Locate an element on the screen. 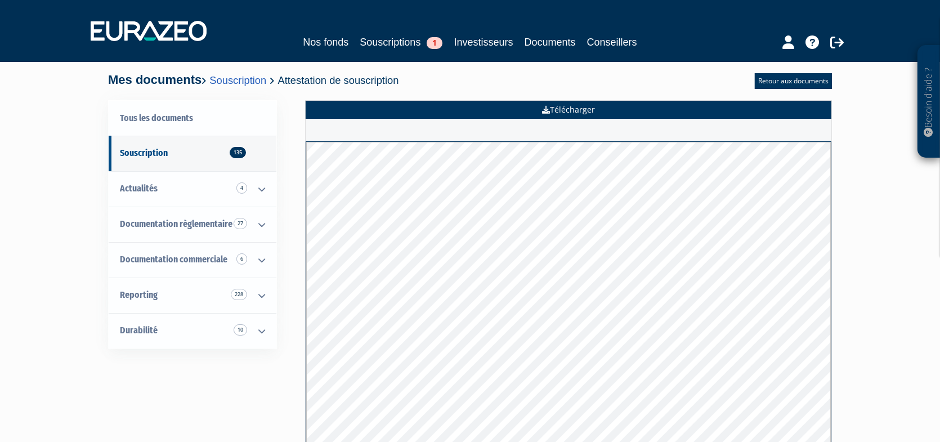 The image size is (940, 442). a: Investisseurs is located at coordinates (483, 42).